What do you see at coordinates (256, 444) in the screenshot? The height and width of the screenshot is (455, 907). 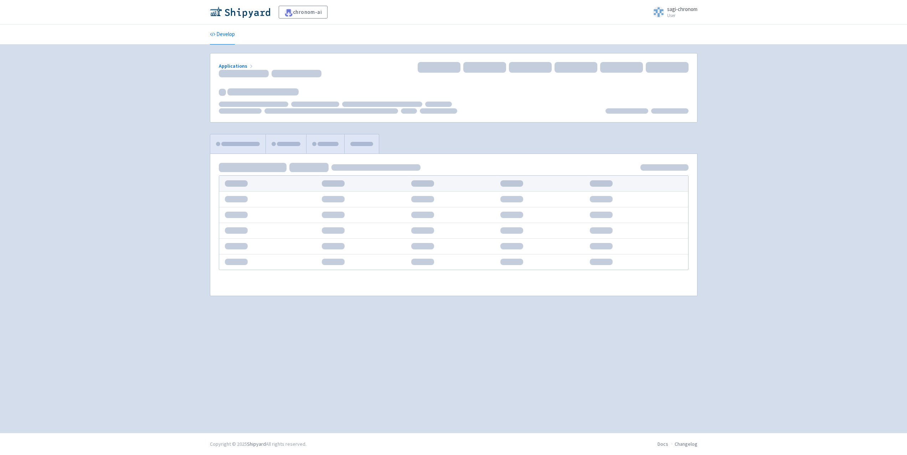 I see `a: Shipyard` at bounding box center [256, 444].